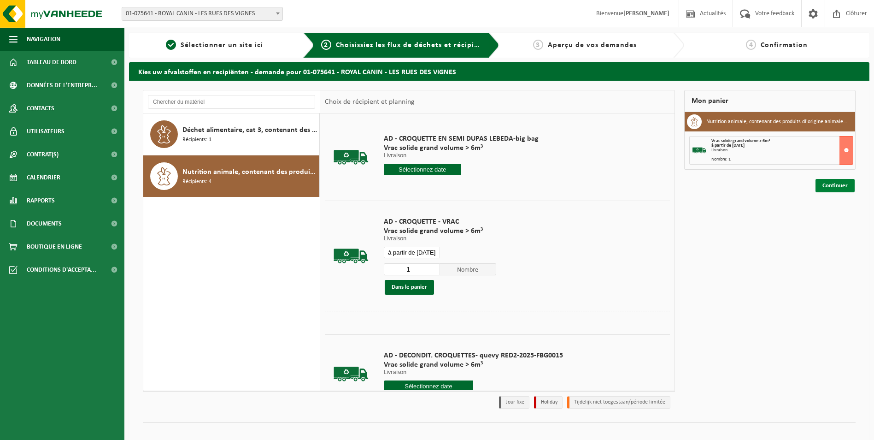 The width and height of the screenshot is (874, 440). I want to click on a: Continuer, so click(835, 185).